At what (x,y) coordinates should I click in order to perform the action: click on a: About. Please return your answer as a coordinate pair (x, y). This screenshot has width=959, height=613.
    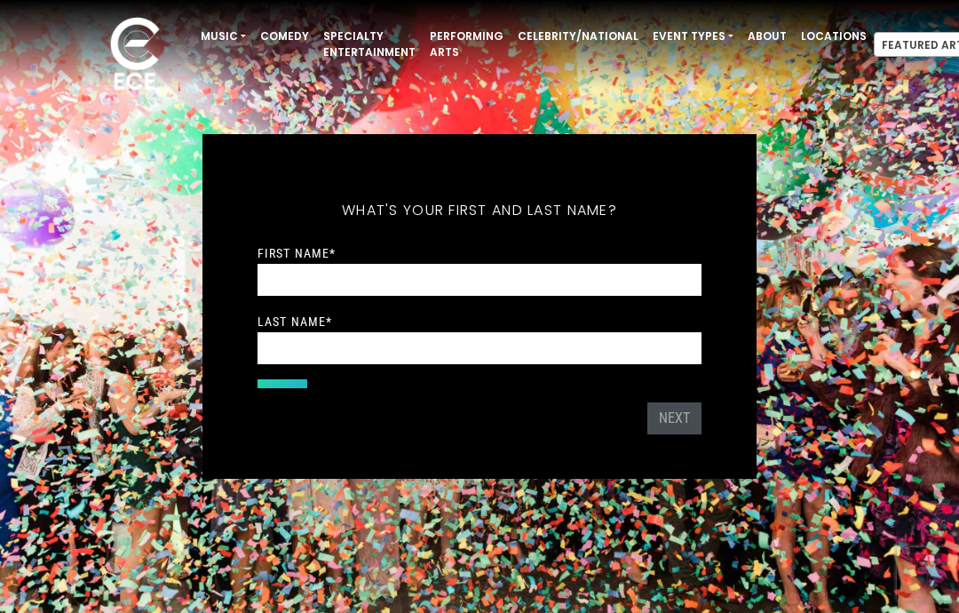
    Looking at the image, I should click on (767, 36).